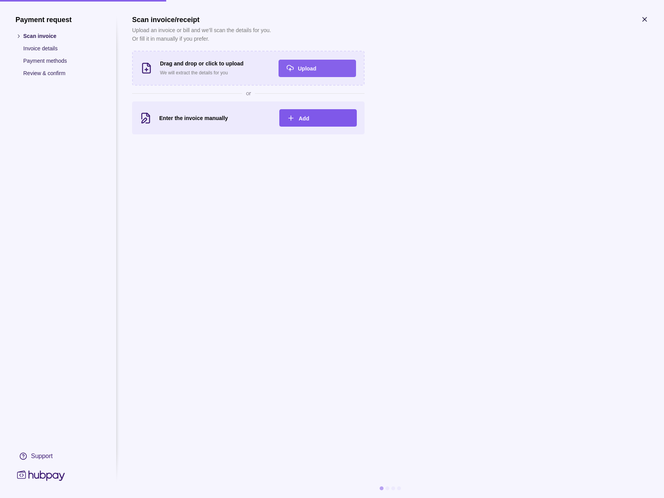  I want to click on p: Invoice details, so click(62, 48).